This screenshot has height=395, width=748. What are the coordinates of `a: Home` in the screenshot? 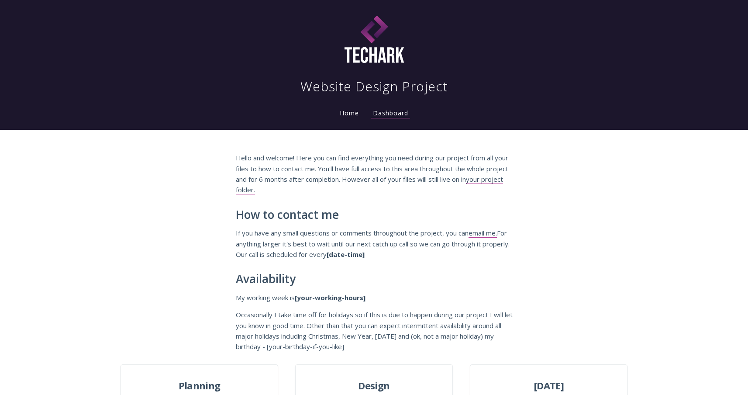 It's located at (349, 113).